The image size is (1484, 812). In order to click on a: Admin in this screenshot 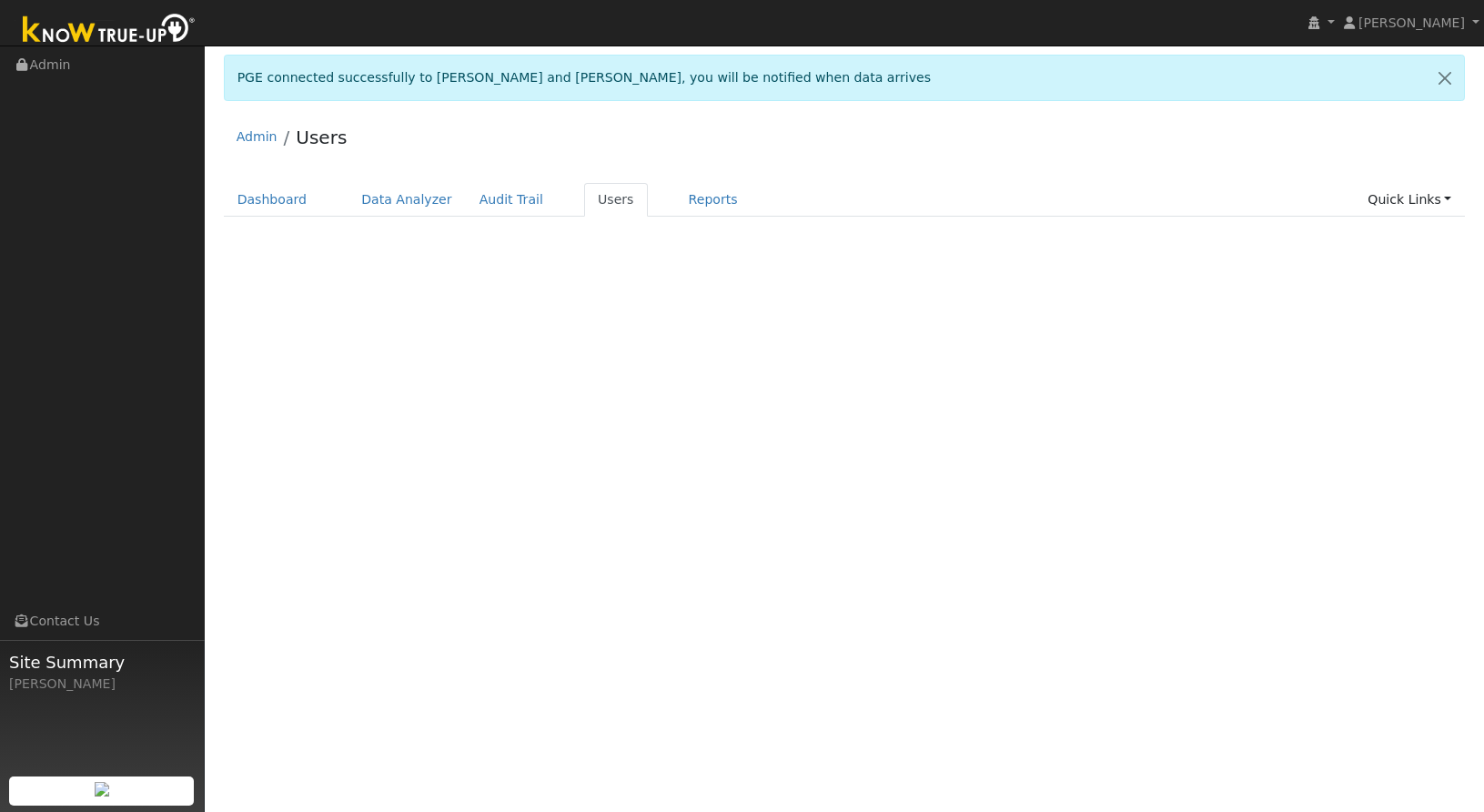, I will do `click(257, 136)`.